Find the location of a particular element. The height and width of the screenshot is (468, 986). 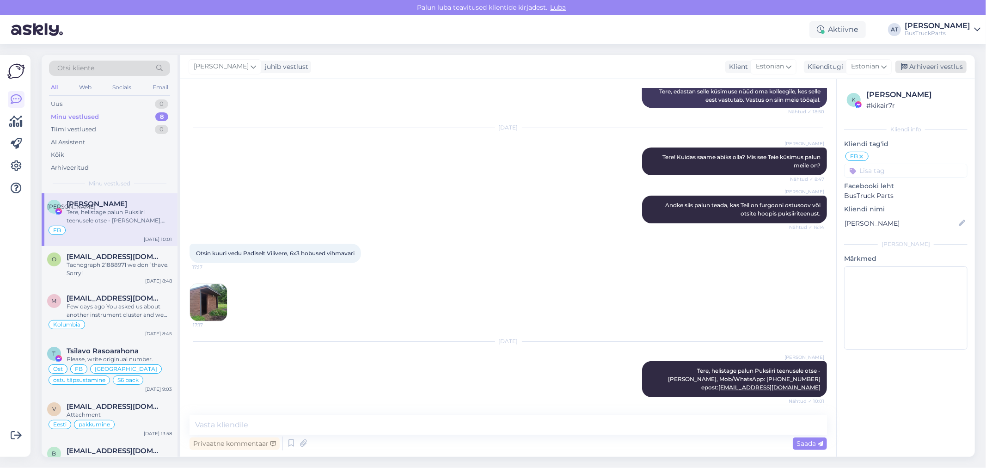

span: Luba is located at coordinates (558, 7).